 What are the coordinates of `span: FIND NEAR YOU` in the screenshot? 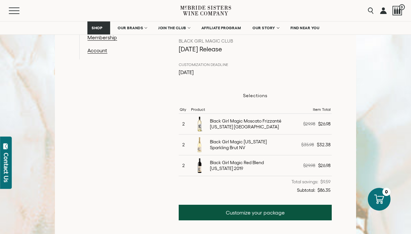 It's located at (305, 28).